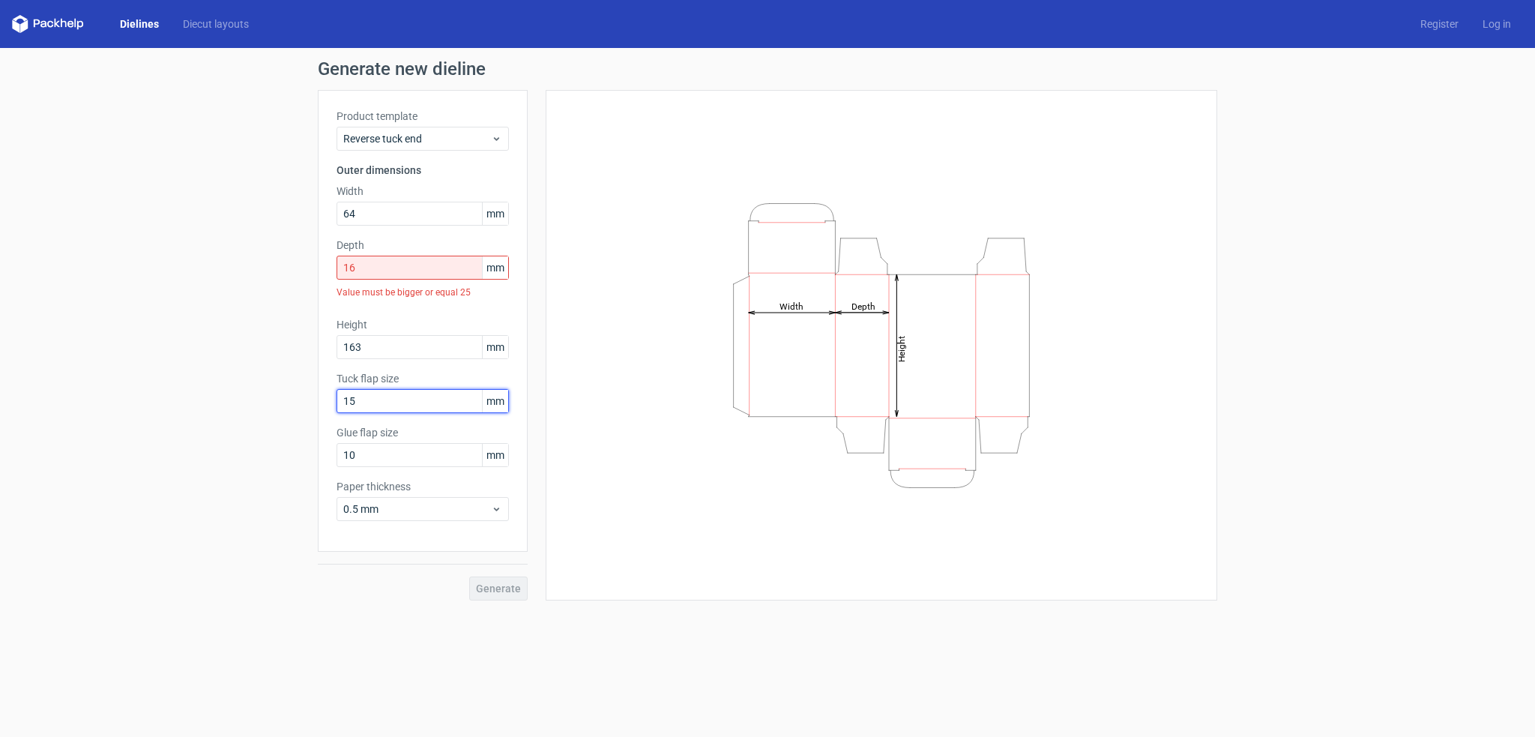 The width and height of the screenshot is (1535, 737). Describe the element at coordinates (1439, 24) in the screenshot. I see `a: Register` at that location.